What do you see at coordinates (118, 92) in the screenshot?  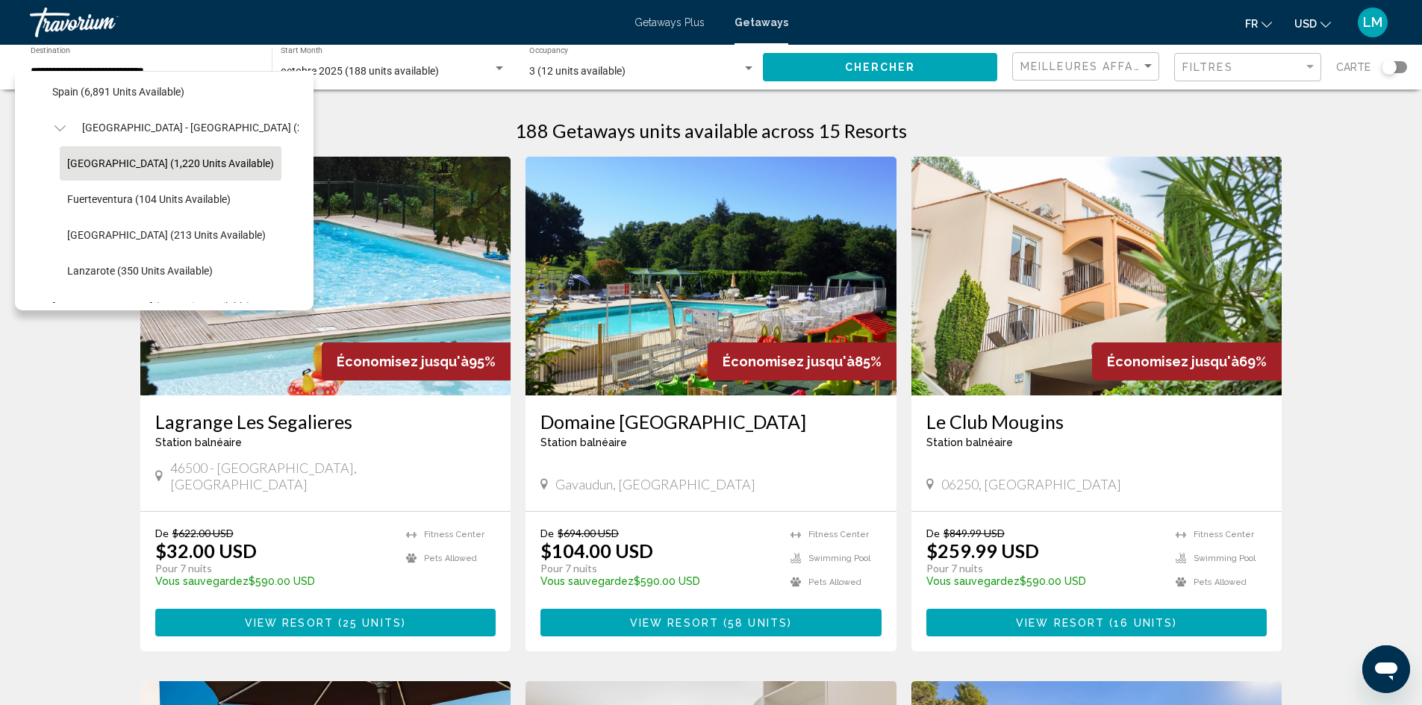 I see `button: Spain (6,891 units available)` at bounding box center [118, 92].